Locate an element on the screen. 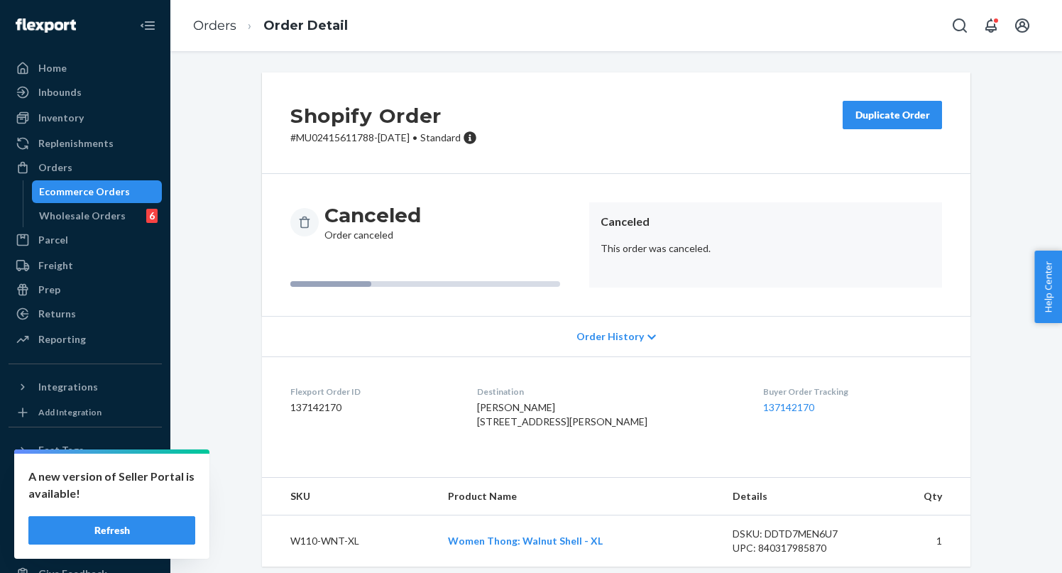 The image size is (1062, 573). button: Integrations is located at coordinates (85, 387).